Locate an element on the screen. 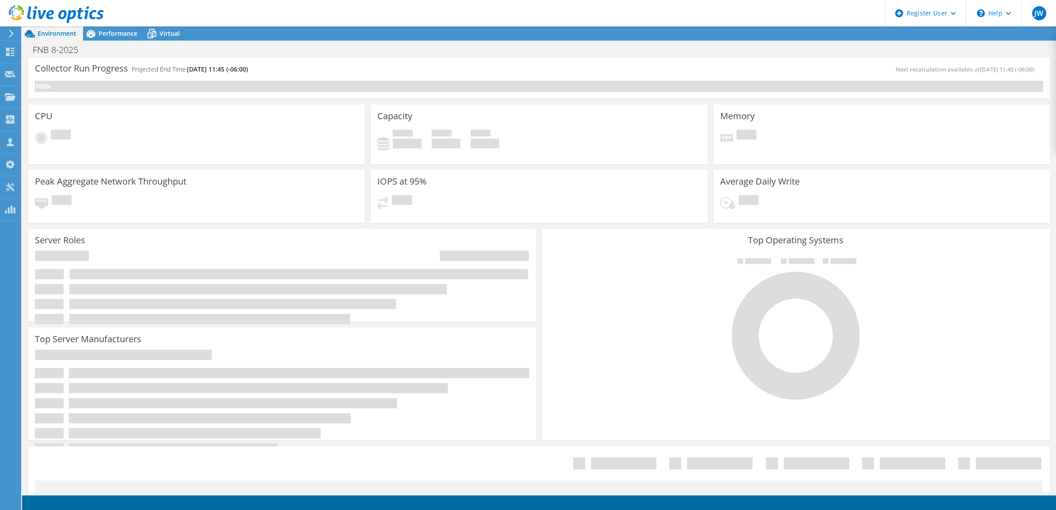 The height and width of the screenshot is (510, 1056). h3: Server Roles is located at coordinates (60, 240).